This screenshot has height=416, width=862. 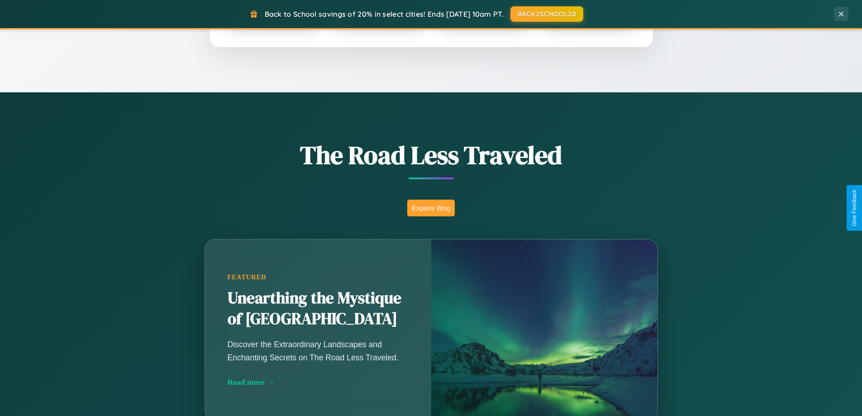 What do you see at coordinates (431, 155) in the screenshot?
I see `h1: The Road Less Traveled` at bounding box center [431, 155].